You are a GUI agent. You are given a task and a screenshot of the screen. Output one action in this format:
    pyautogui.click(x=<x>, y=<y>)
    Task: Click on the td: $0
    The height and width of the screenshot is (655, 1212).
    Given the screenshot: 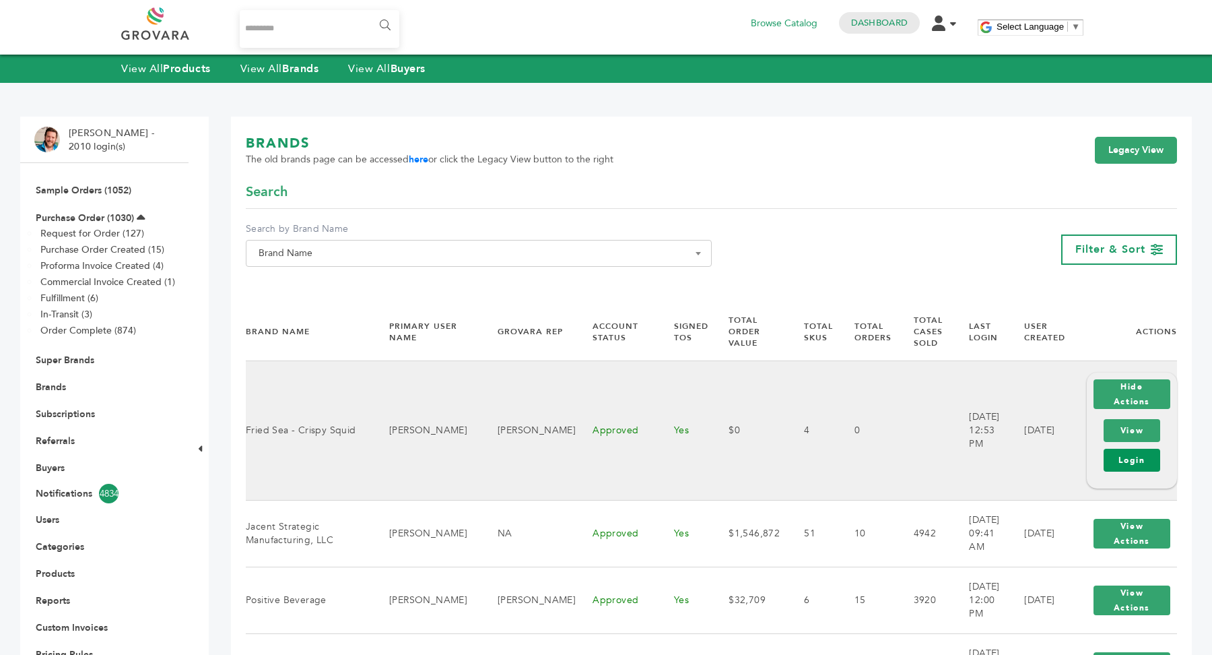 What is the action you would take?
    pyautogui.click(x=750, y=430)
    